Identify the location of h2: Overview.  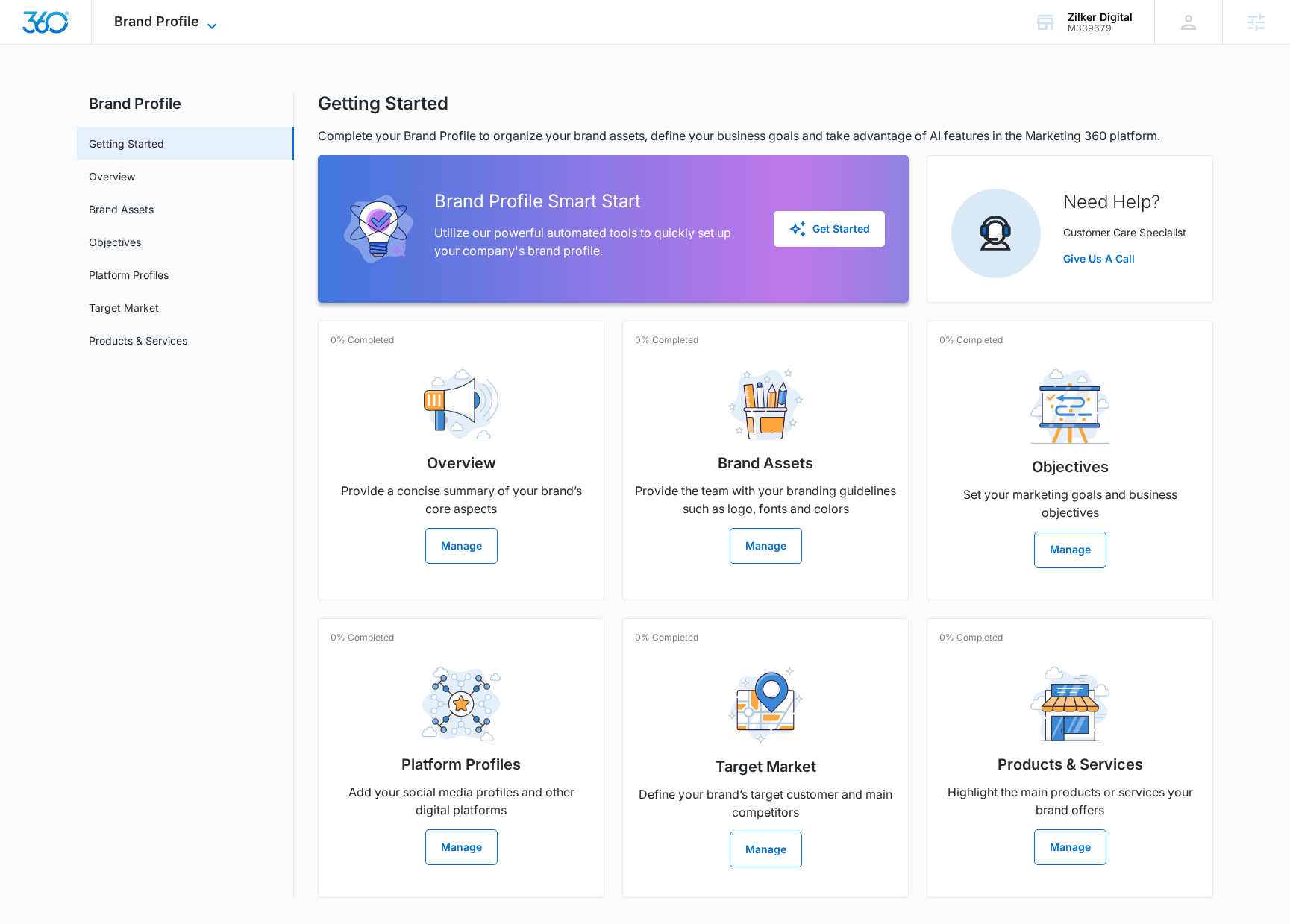
(461, 463).